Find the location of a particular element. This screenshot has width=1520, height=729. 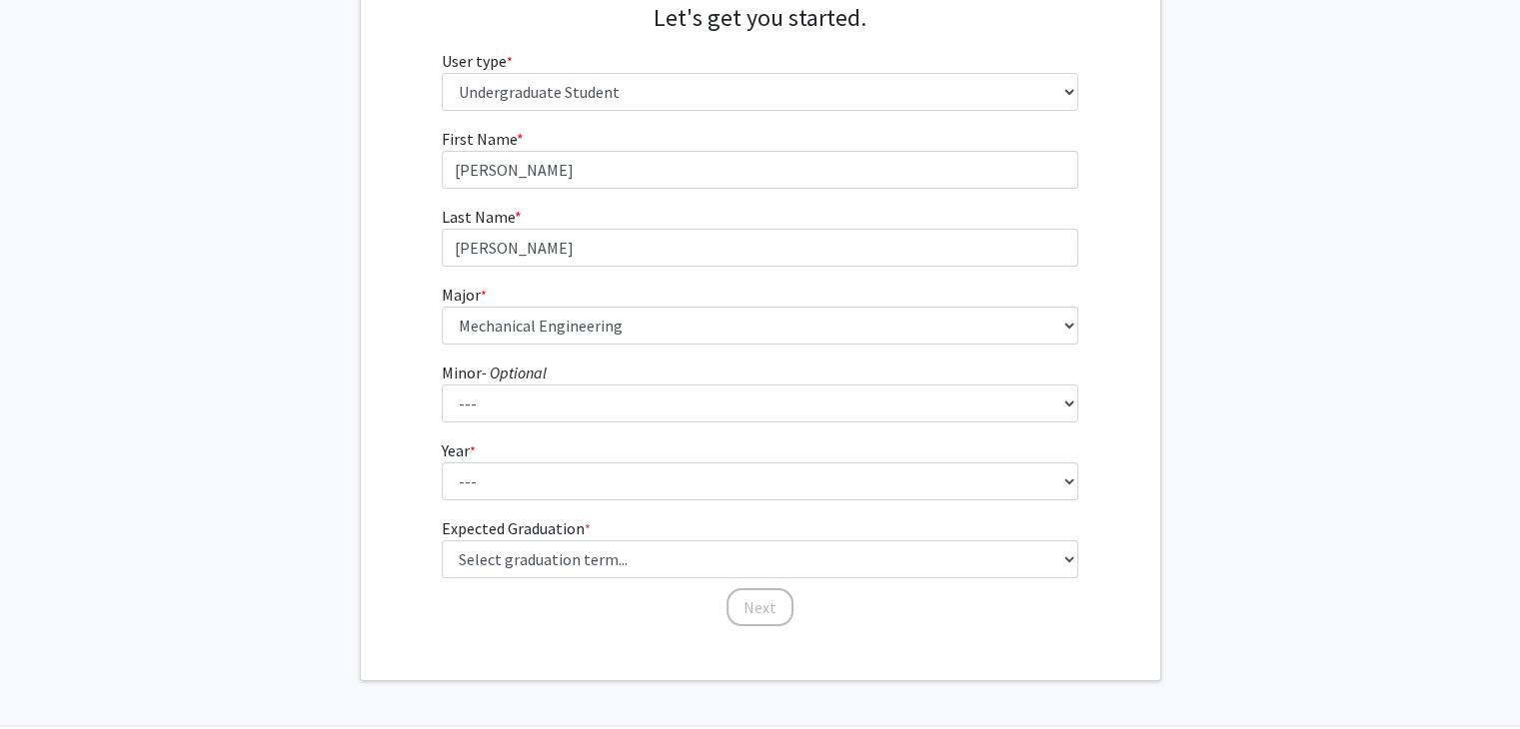

label: Year is located at coordinates (459, 451).